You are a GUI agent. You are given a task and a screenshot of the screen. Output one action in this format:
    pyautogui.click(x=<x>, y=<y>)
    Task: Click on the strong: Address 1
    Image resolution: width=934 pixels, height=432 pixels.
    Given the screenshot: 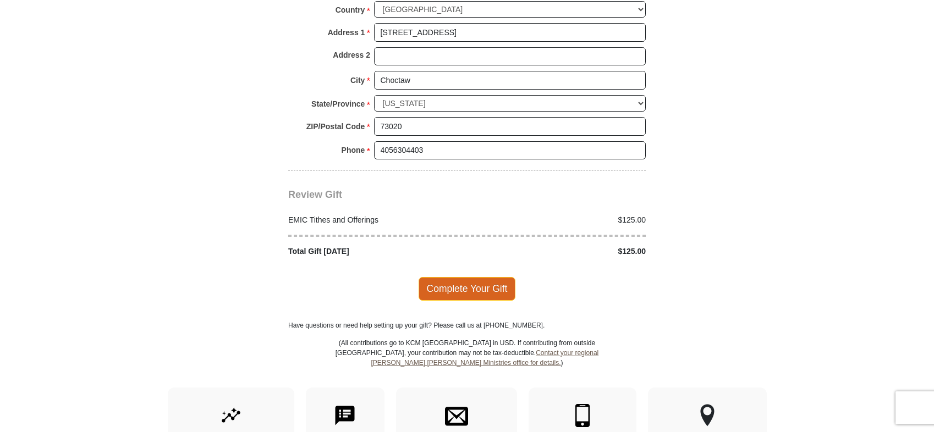 What is the action you would take?
    pyautogui.click(x=347, y=32)
    